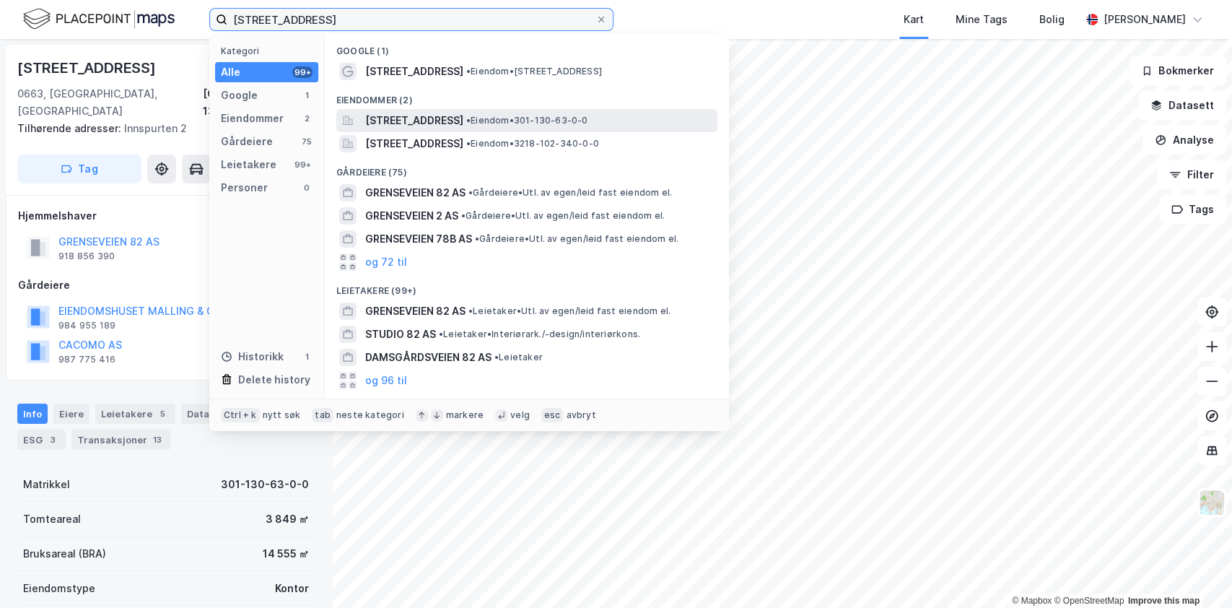 The width and height of the screenshot is (1232, 608). What do you see at coordinates (32, 414) in the screenshot?
I see `div: Info` at bounding box center [32, 414].